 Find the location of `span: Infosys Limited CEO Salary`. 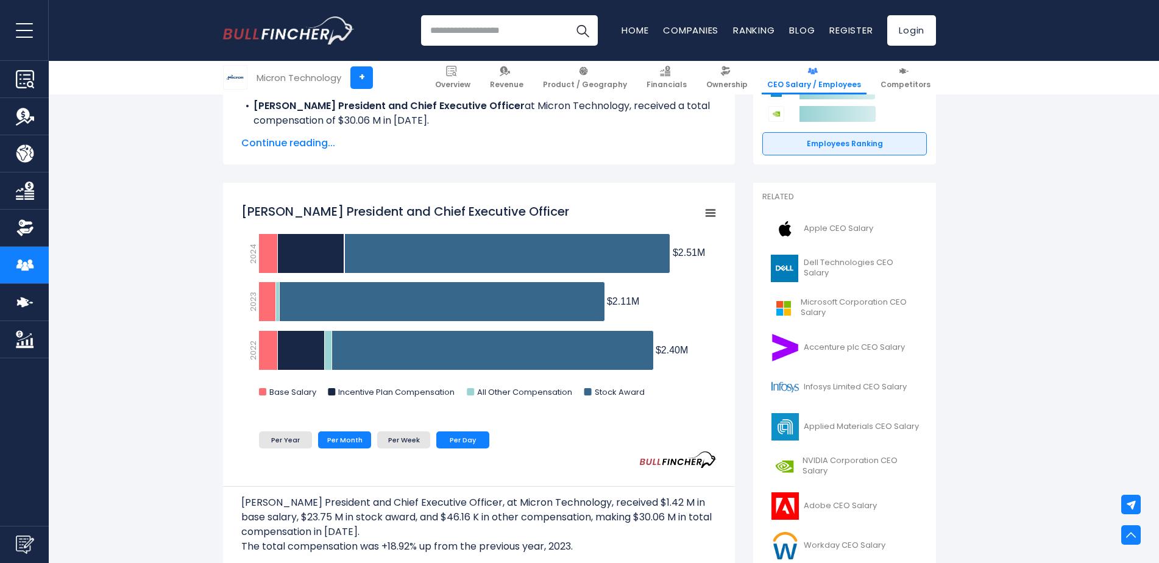

span: Infosys Limited CEO Salary is located at coordinates (855, 387).